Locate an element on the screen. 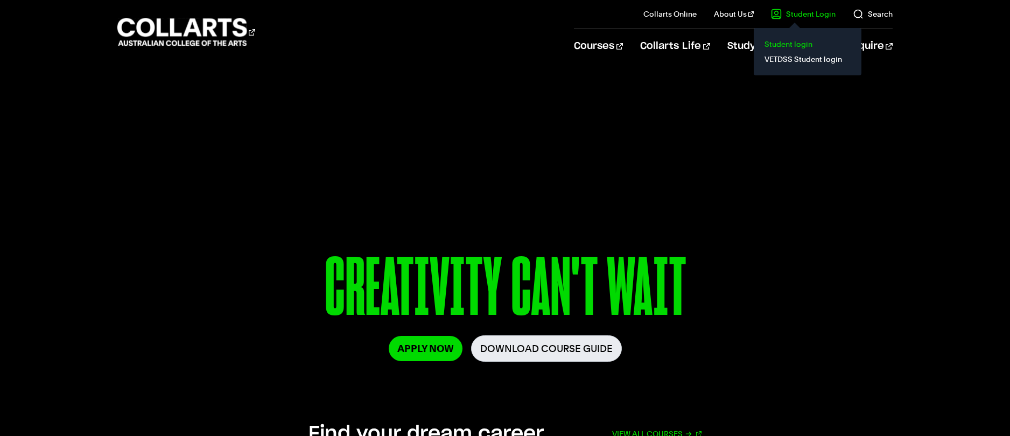 Image resolution: width=1010 pixels, height=436 pixels. a: VETDSS Student login is located at coordinates (807, 59).